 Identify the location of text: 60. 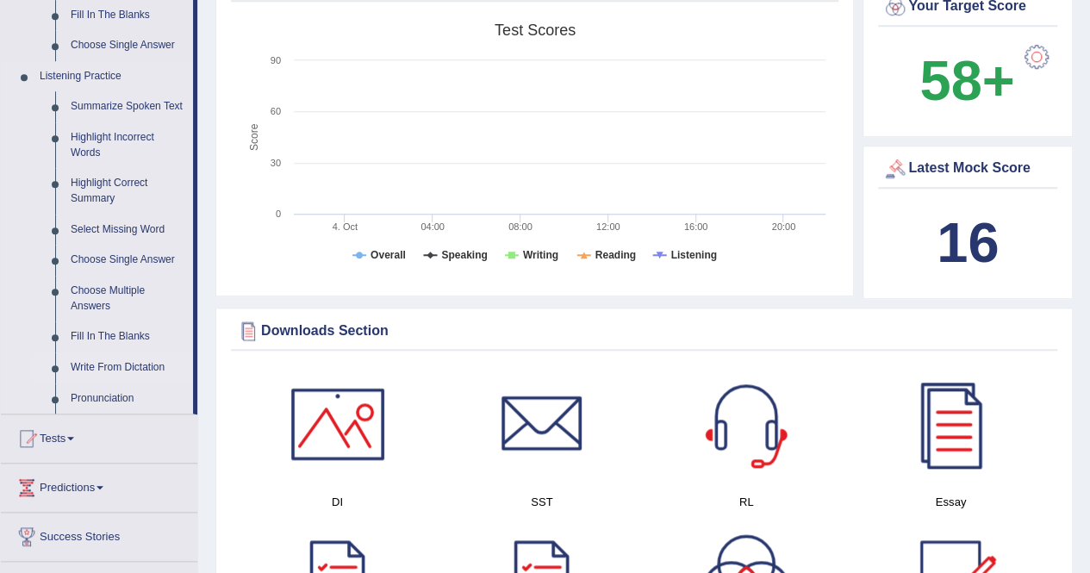
(276, 111).